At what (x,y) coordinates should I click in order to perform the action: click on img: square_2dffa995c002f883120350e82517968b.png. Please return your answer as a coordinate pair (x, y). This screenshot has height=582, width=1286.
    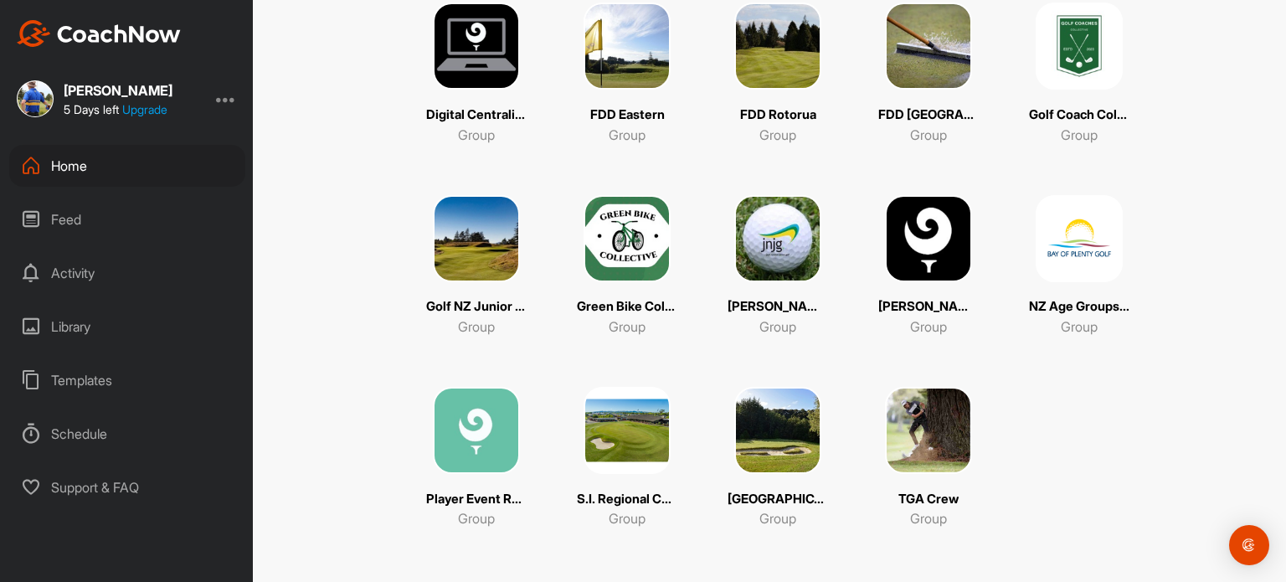
    Looking at the image, I should click on (778, 239).